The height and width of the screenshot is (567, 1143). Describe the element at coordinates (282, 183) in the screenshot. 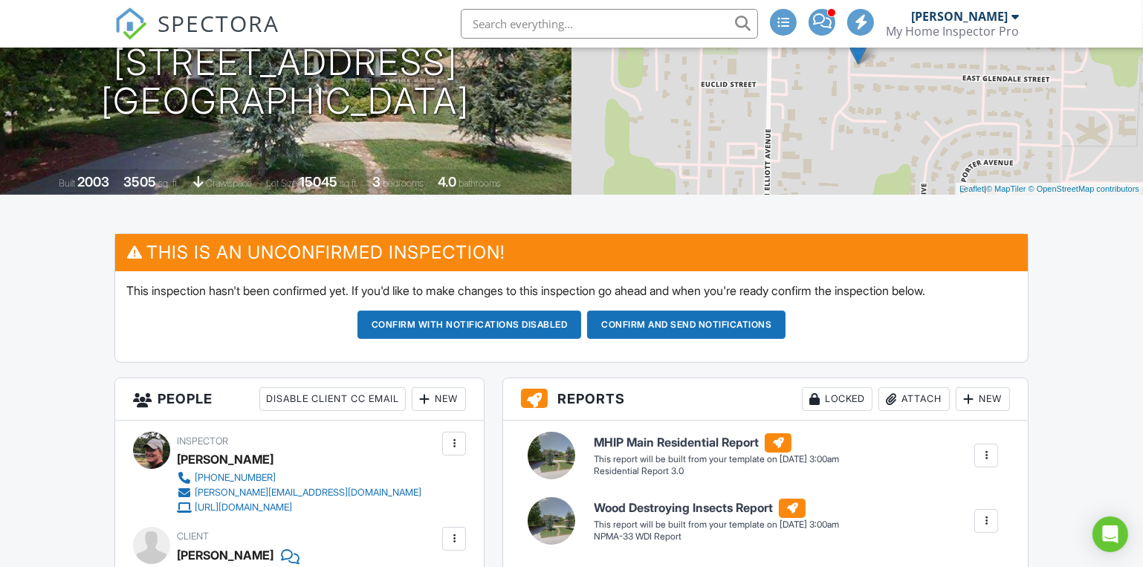

I see `span: Lot Size` at that location.